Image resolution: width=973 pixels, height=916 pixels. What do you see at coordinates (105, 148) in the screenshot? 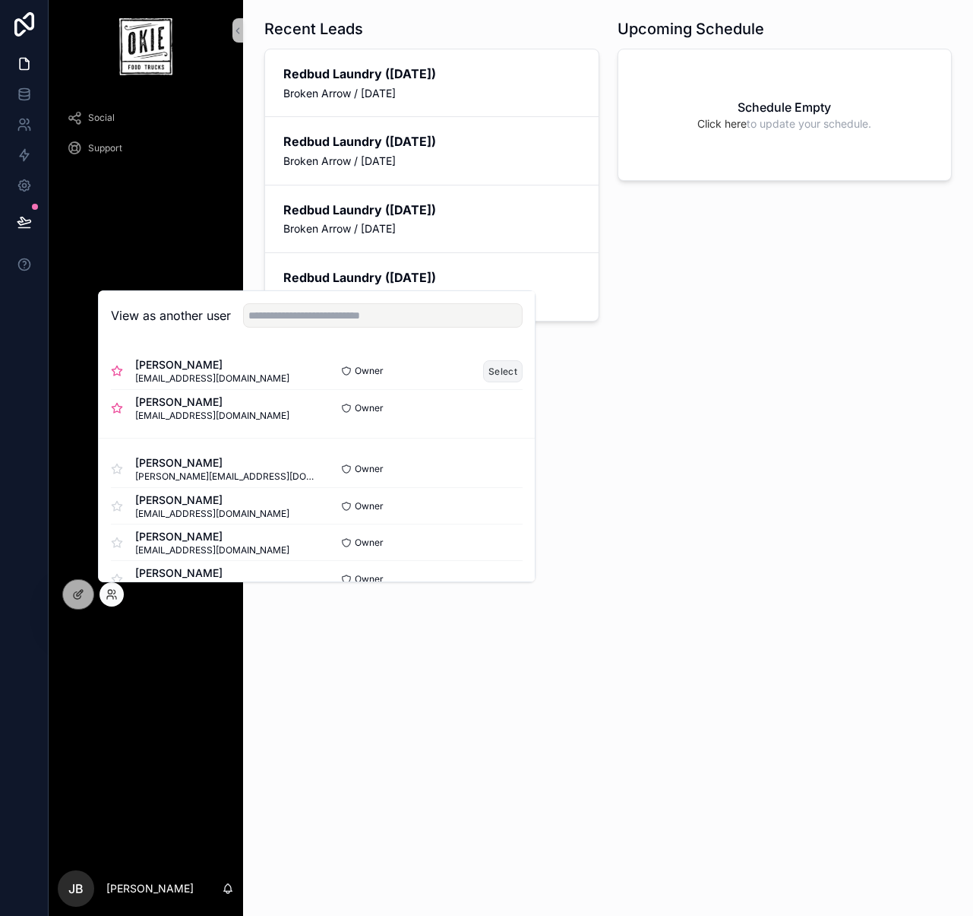
I see `span: Support` at bounding box center [105, 148].